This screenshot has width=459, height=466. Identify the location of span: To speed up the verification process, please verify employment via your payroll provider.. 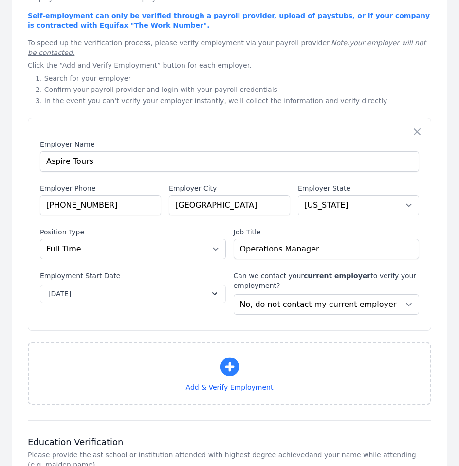
(227, 48).